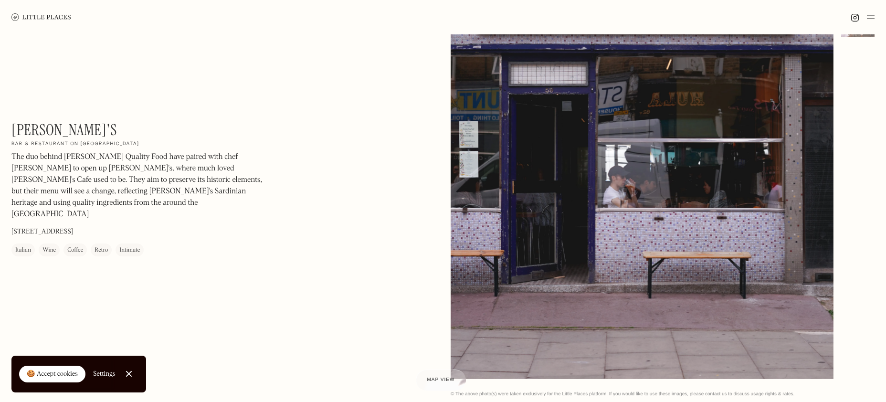 The width and height of the screenshot is (886, 402). What do you see at coordinates (52, 374) in the screenshot?
I see `a: 🍪 Accept cookies` at bounding box center [52, 374].